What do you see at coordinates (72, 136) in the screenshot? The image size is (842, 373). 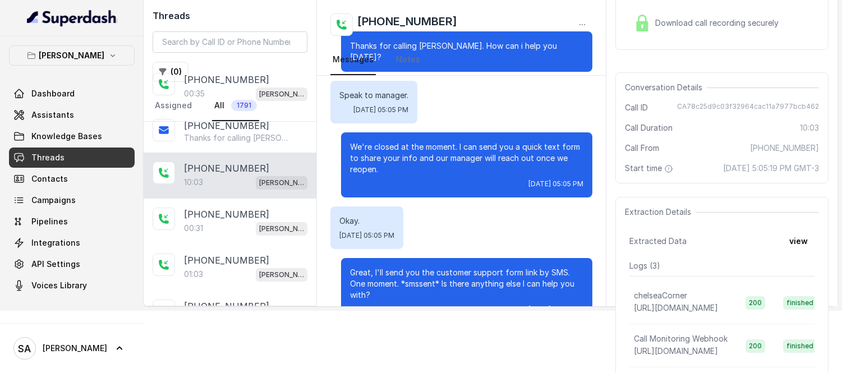 I see `a: Knowledge Bases` at bounding box center [72, 136].